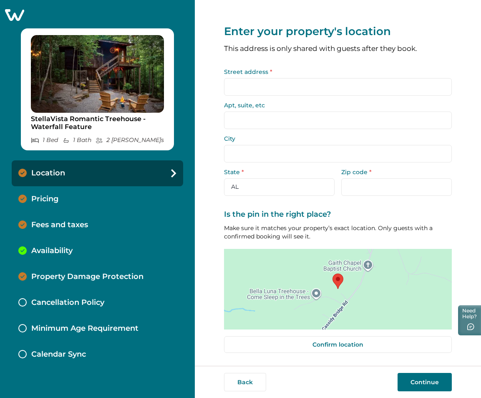 Image resolution: width=481 pixels, height=398 pixels. Describe the element at coordinates (336, 105) in the screenshot. I see `label: Apt, suite, etc` at that location.